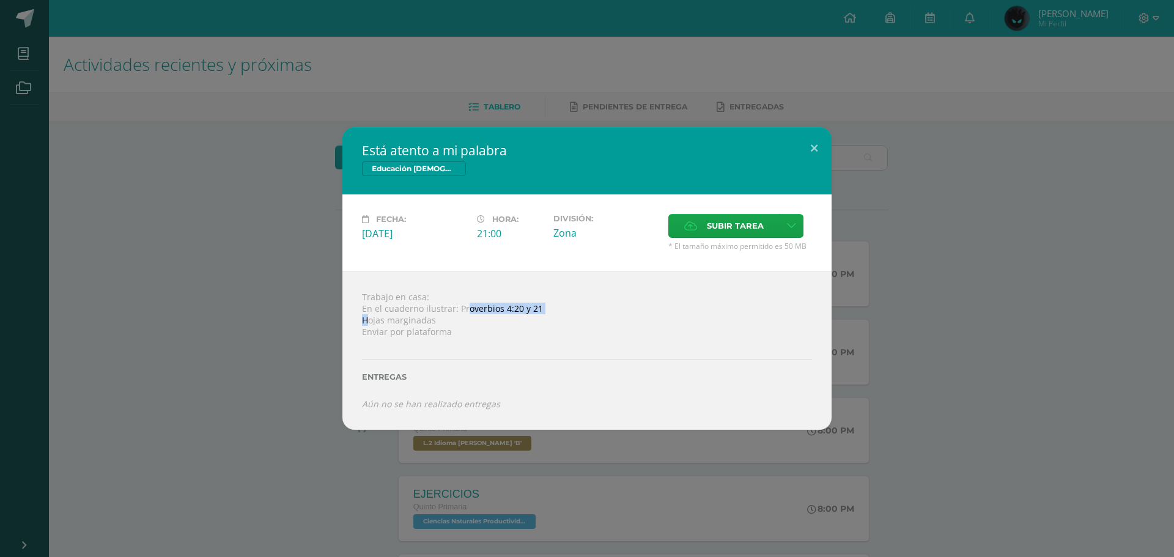  Describe the element at coordinates (510, 234) in the screenshot. I see `div: 21:00` at that location.